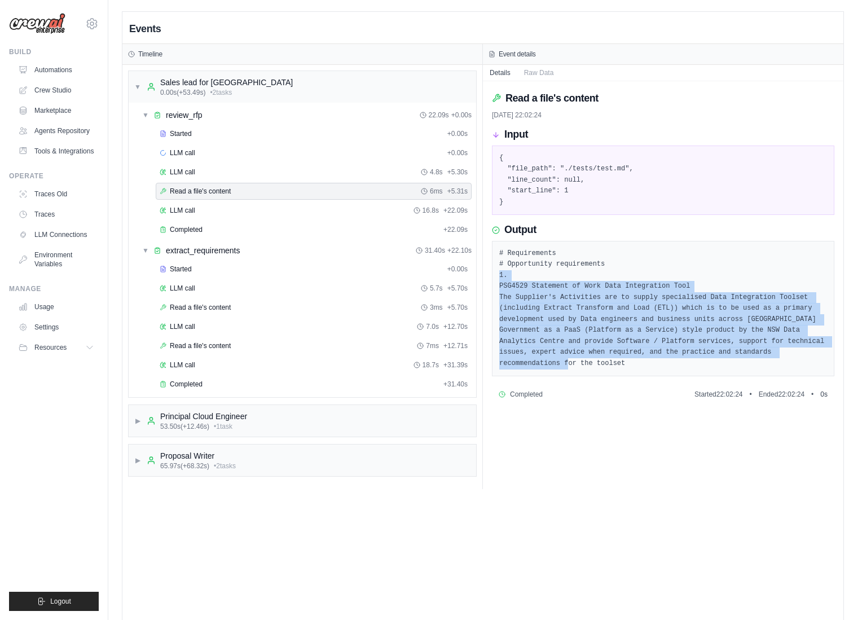  I want to click on div: review_rfp, so click(184, 115).